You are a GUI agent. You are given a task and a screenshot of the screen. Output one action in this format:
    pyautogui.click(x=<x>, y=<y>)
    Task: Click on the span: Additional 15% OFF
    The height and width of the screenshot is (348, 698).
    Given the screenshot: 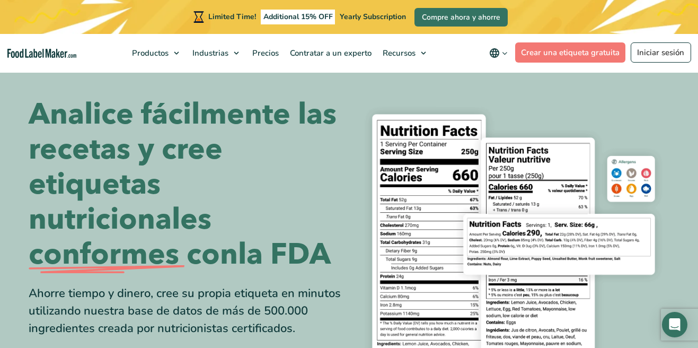 What is the action you would take?
    pyautogui.click(x=298, y=17)
    